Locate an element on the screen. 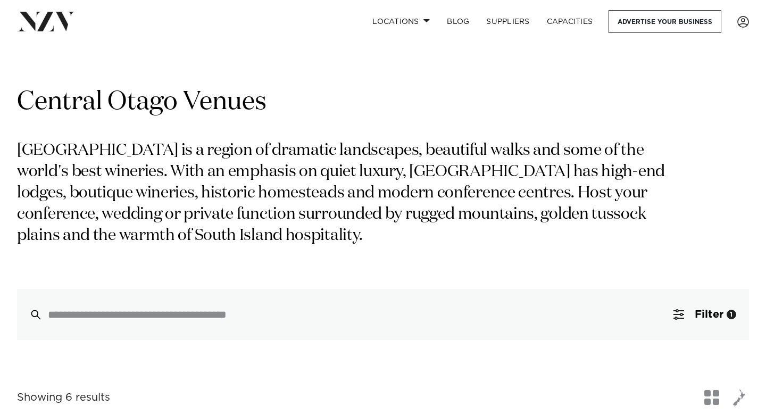  a: Advertise your business is located at coordinates (665, 21).